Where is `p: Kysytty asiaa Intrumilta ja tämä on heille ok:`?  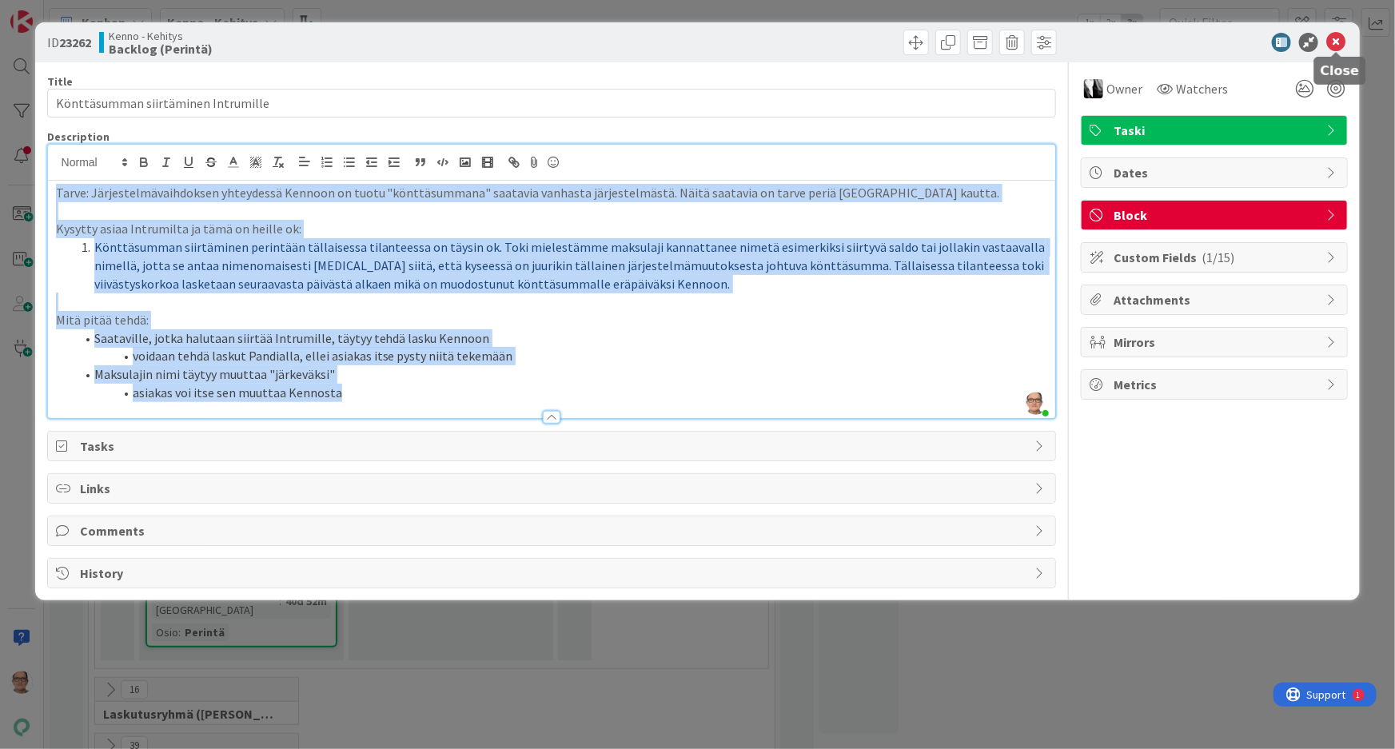
p: Kysytty asiaa Intrumilta ja tämä on heille ok: is located at coordinates (551, 229).